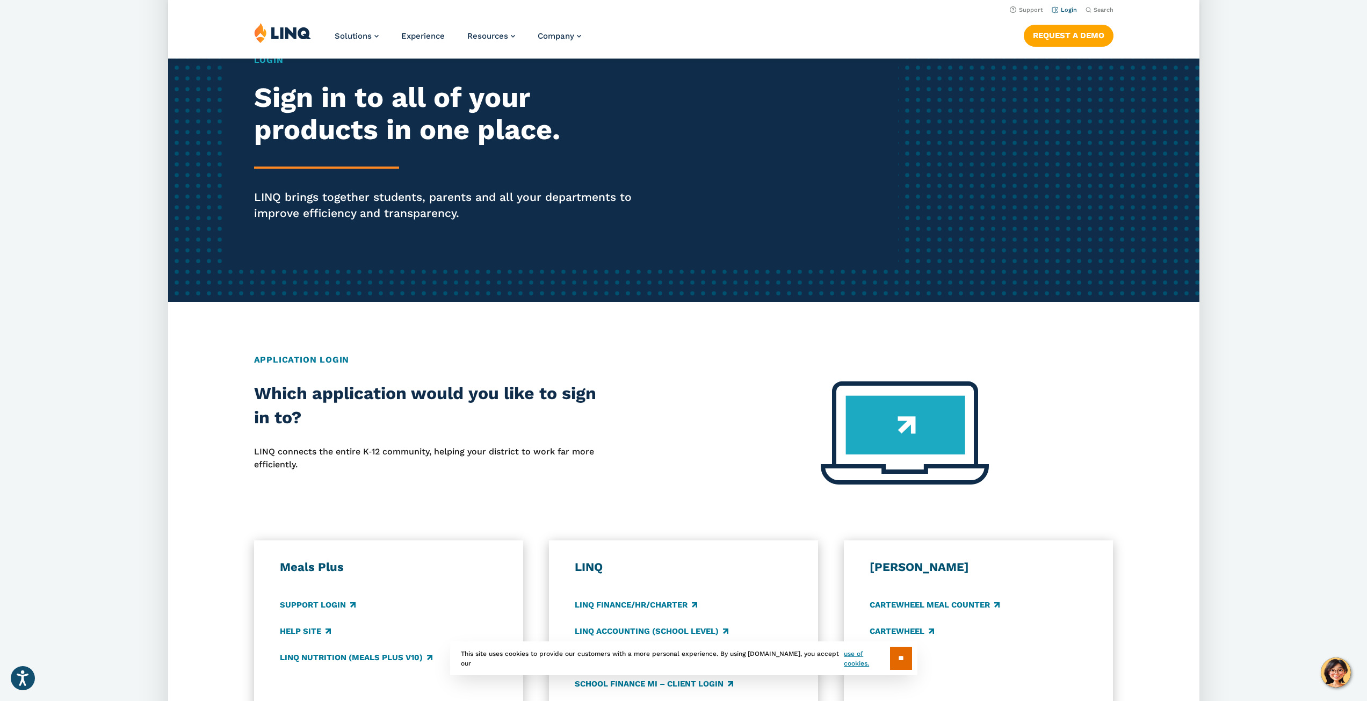 The height and width of the screenshot is (701, 1367). Describe the element at coordinates (684, 360) in the screenshot. I see `h2: Application Login` at that location.